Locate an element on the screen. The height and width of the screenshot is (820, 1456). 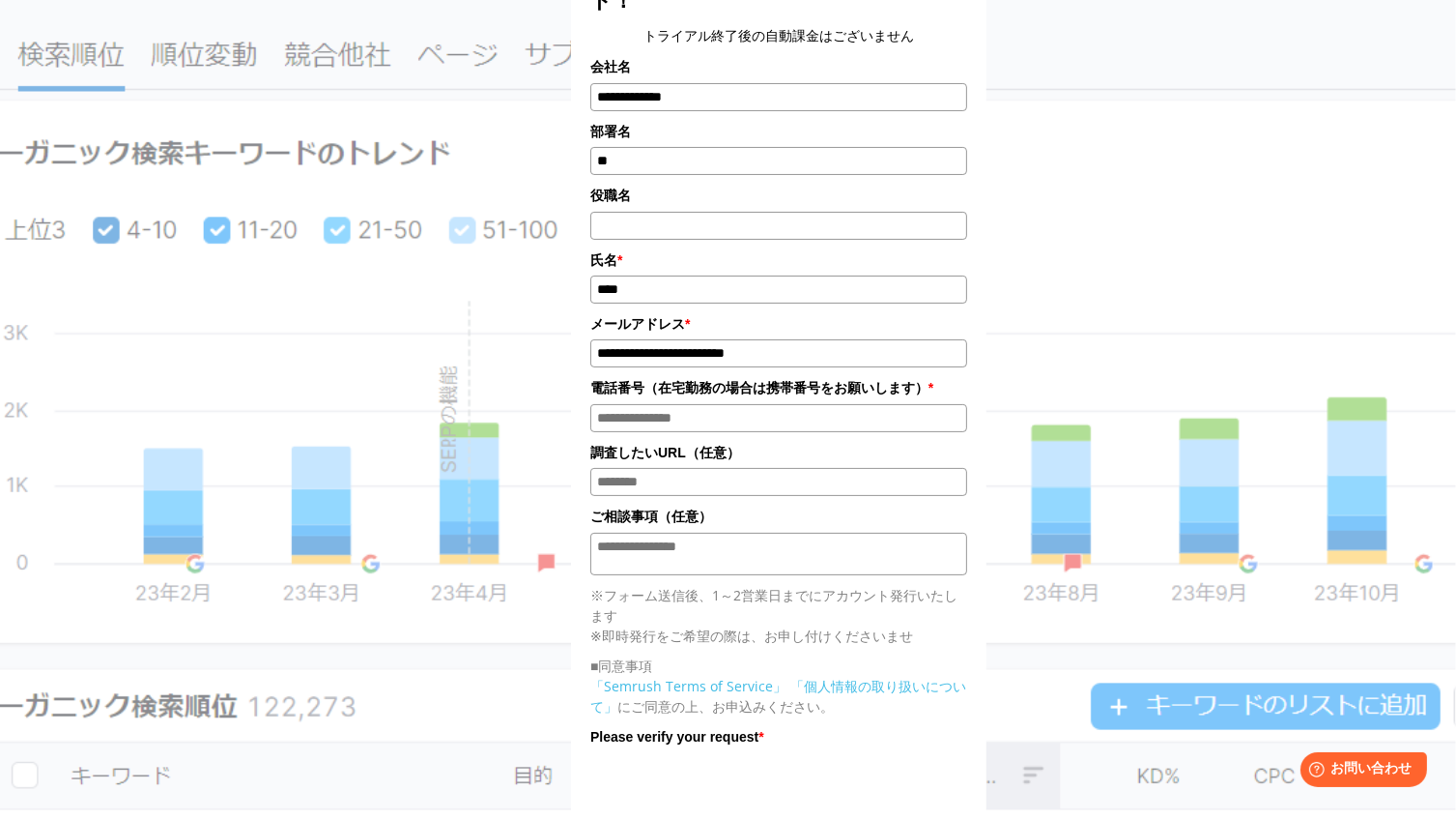
label: 役職名 is located at coordinates (779, 195).